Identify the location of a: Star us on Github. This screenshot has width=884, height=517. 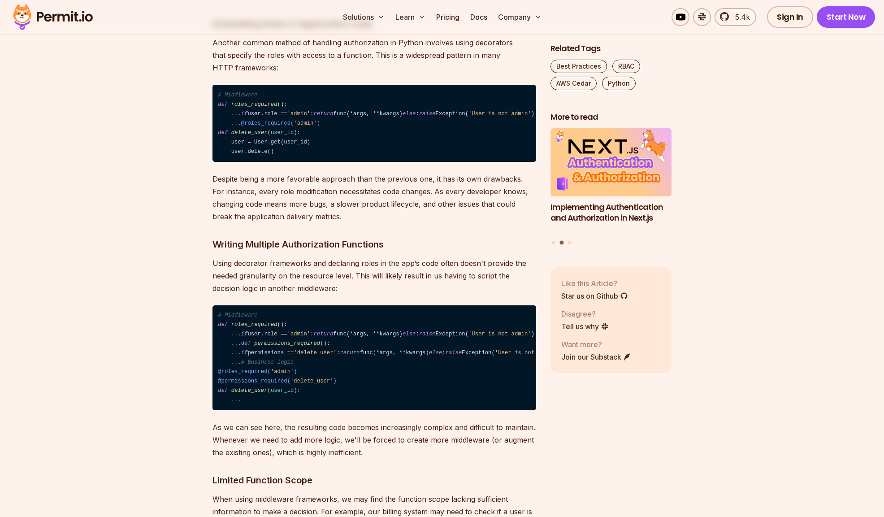
(595, 296).